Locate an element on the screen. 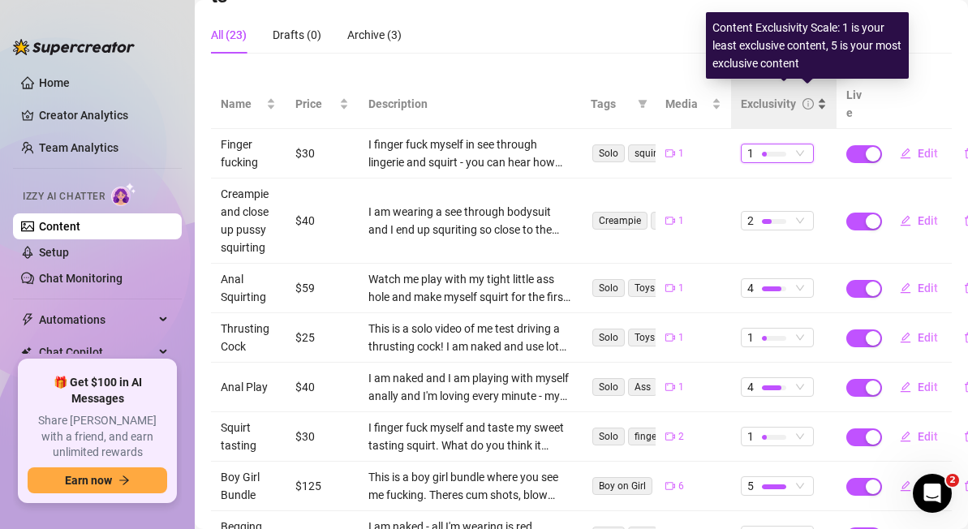 Image resolution: width=968 pixels, height=529 pixels. td: Thrusting Cock is located at coordinates (248, 337).